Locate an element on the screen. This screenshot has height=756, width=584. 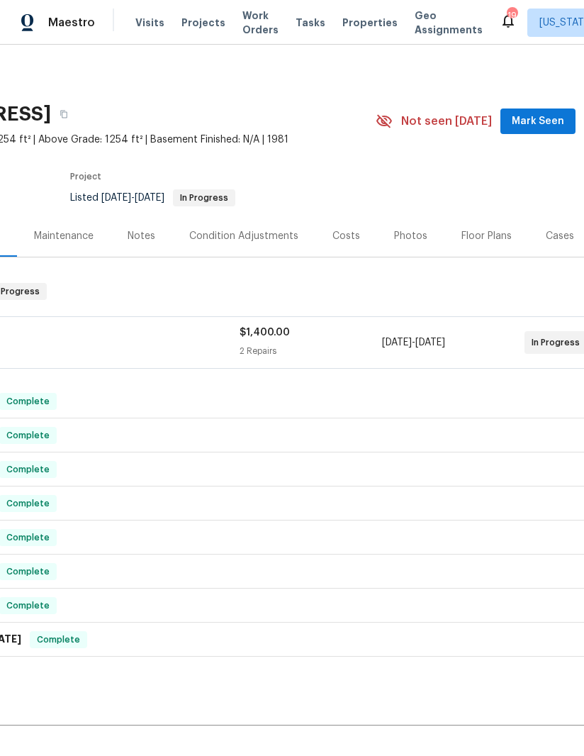
span: Geo Assignments is located at coordinates (449, 23).